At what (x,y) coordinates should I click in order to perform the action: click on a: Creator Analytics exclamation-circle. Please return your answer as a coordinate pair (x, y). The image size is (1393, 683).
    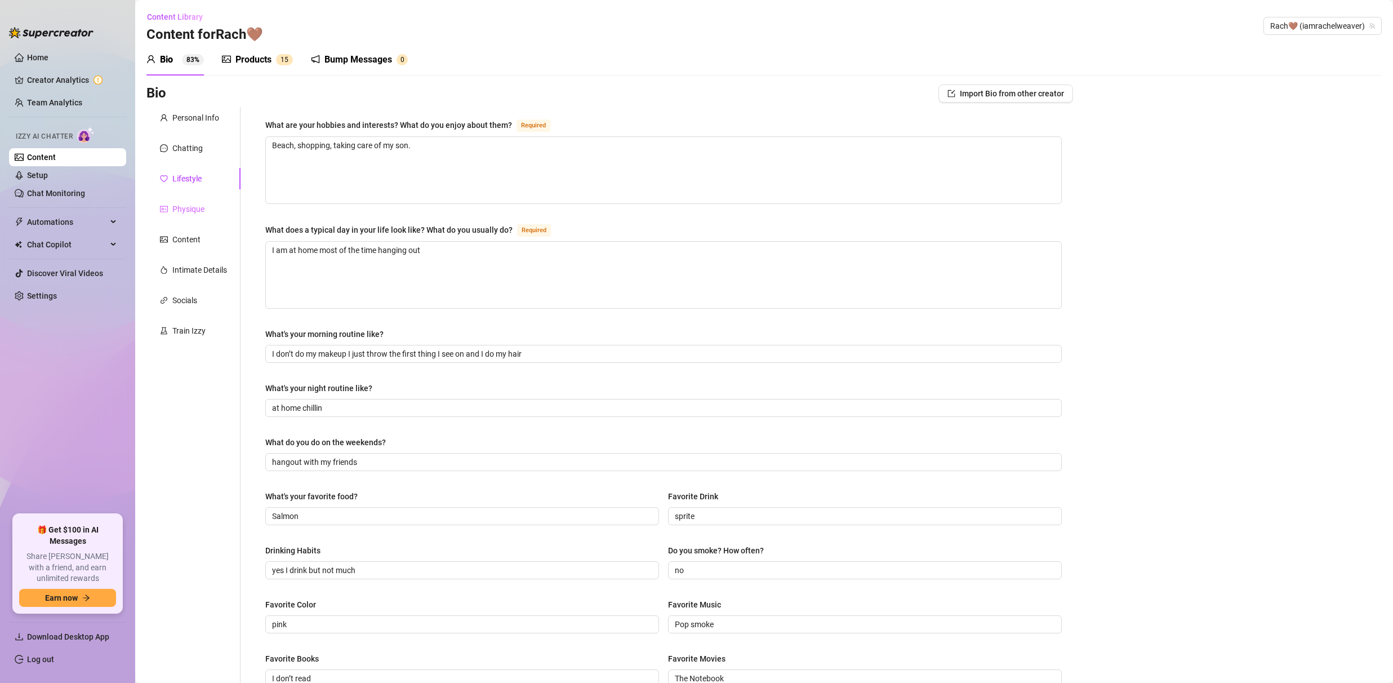
    Looking at the image, I should click on (72, 80).